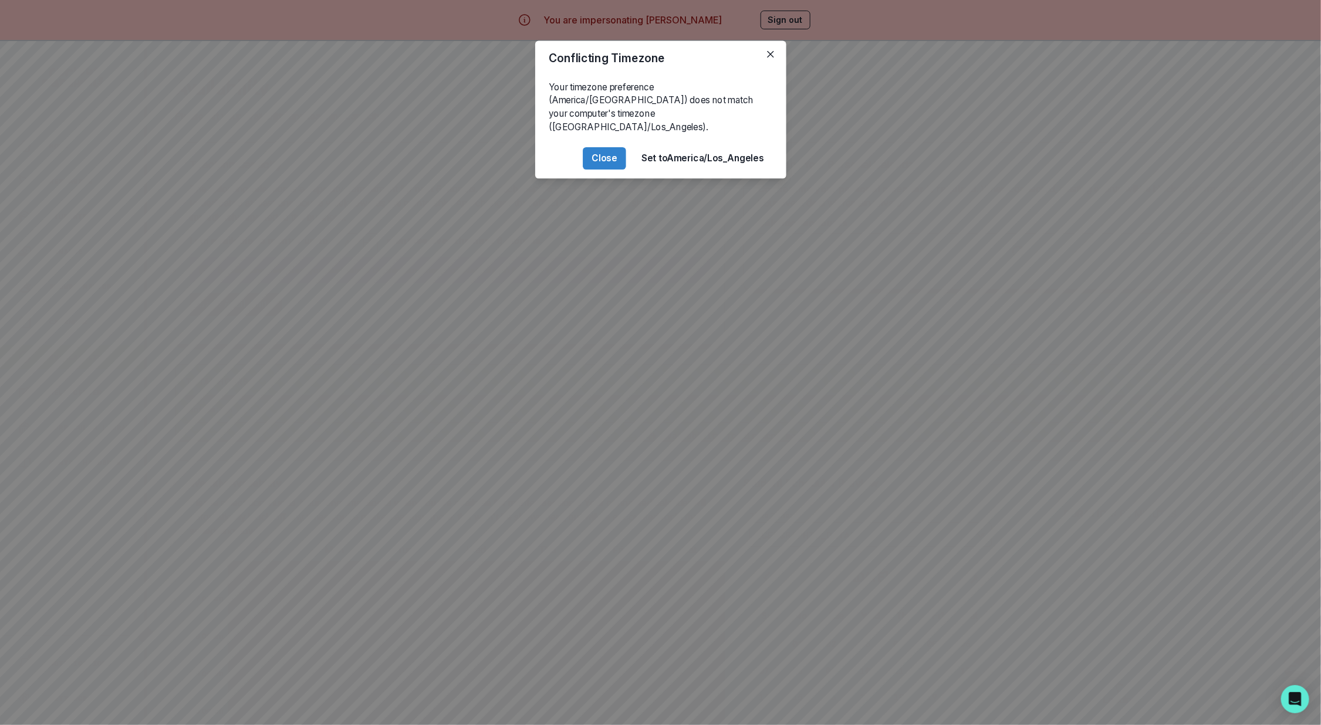 The height and width of the screenshot is (725, 1321). Describe the element at coordinates (661, 58) in the screenshot. I see `header: Conflicting Timezone` at that location.